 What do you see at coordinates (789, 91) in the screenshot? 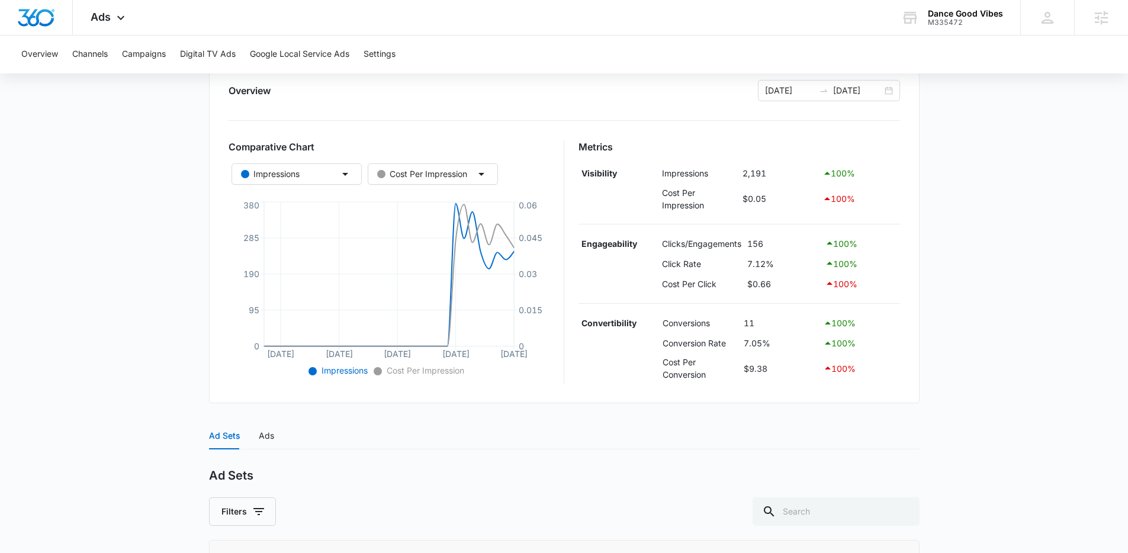
I see `input: Start date` at bounding box center [789, 91].